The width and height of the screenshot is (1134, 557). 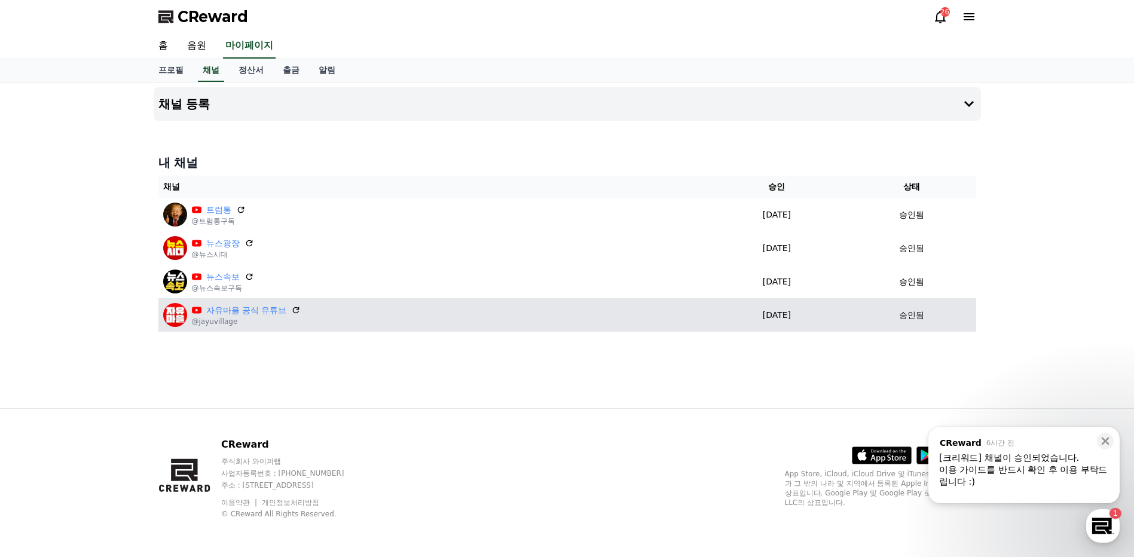 What do you see at coordinates (945, 12) in the screenshot?
I see `div: 26` at bounding box center [945, 12].